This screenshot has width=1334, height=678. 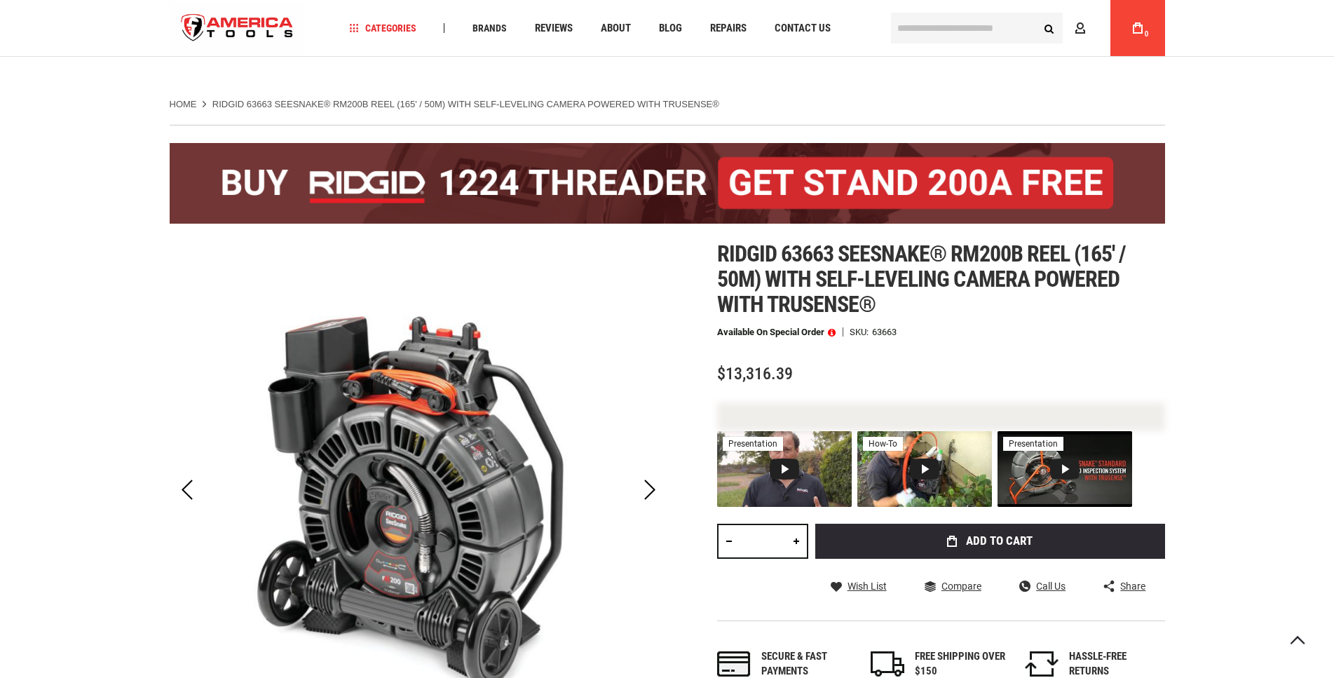 What do you see at coordinates (990, 541) in the screenshot?
I see `button: Add to Cart` at bounding box center [990, 541].